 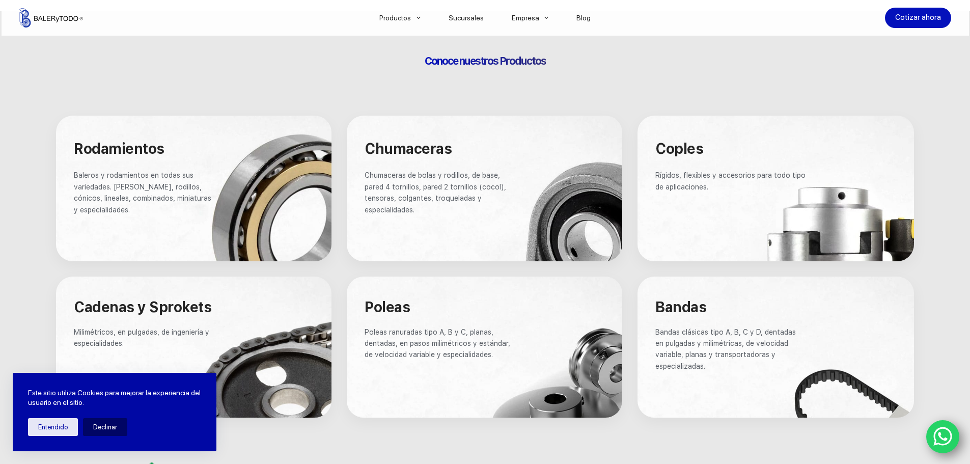 What do you see at coordinates (681, 307) in the screenshot?
I see `span: Bandas` at bounding box center [681, 307].